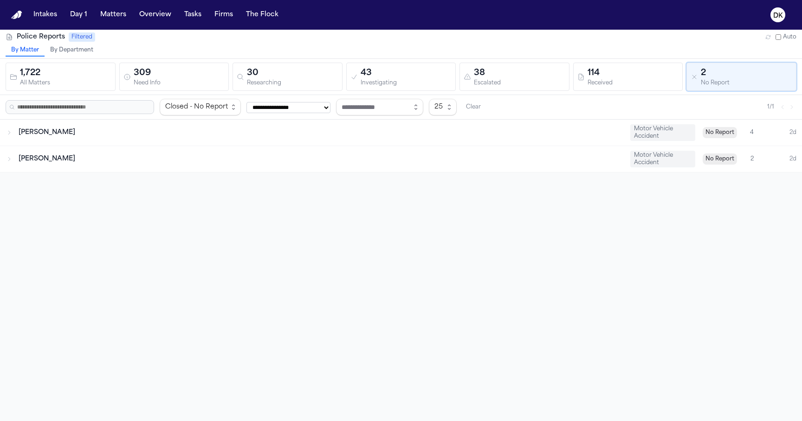 The image size is (802, 421). What do you see at coordinates (519, 83) in the screenshot?
I see `div: Escalated` at bounding box center [519, 83].